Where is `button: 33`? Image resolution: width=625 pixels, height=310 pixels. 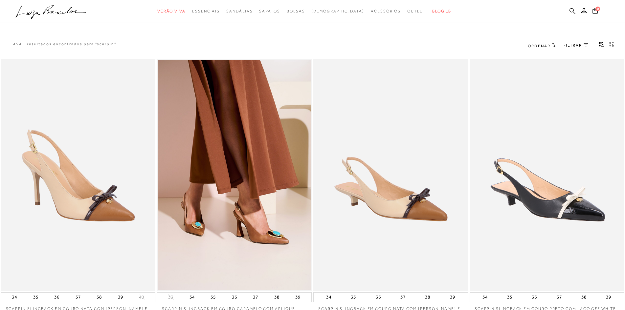
button: 33 is located at coordinates (171, 297).